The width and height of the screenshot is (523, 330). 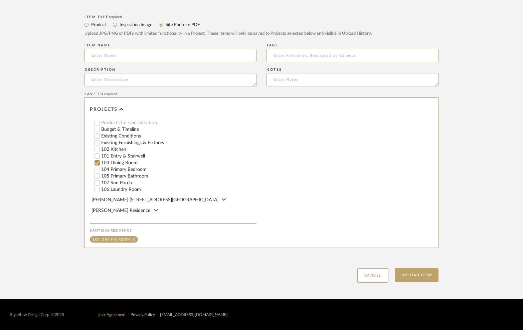 What do you see at coordinates (182, 25) in the screenshot?
I see `label: Site Photo or PDF` at bounding box center [182, 25].